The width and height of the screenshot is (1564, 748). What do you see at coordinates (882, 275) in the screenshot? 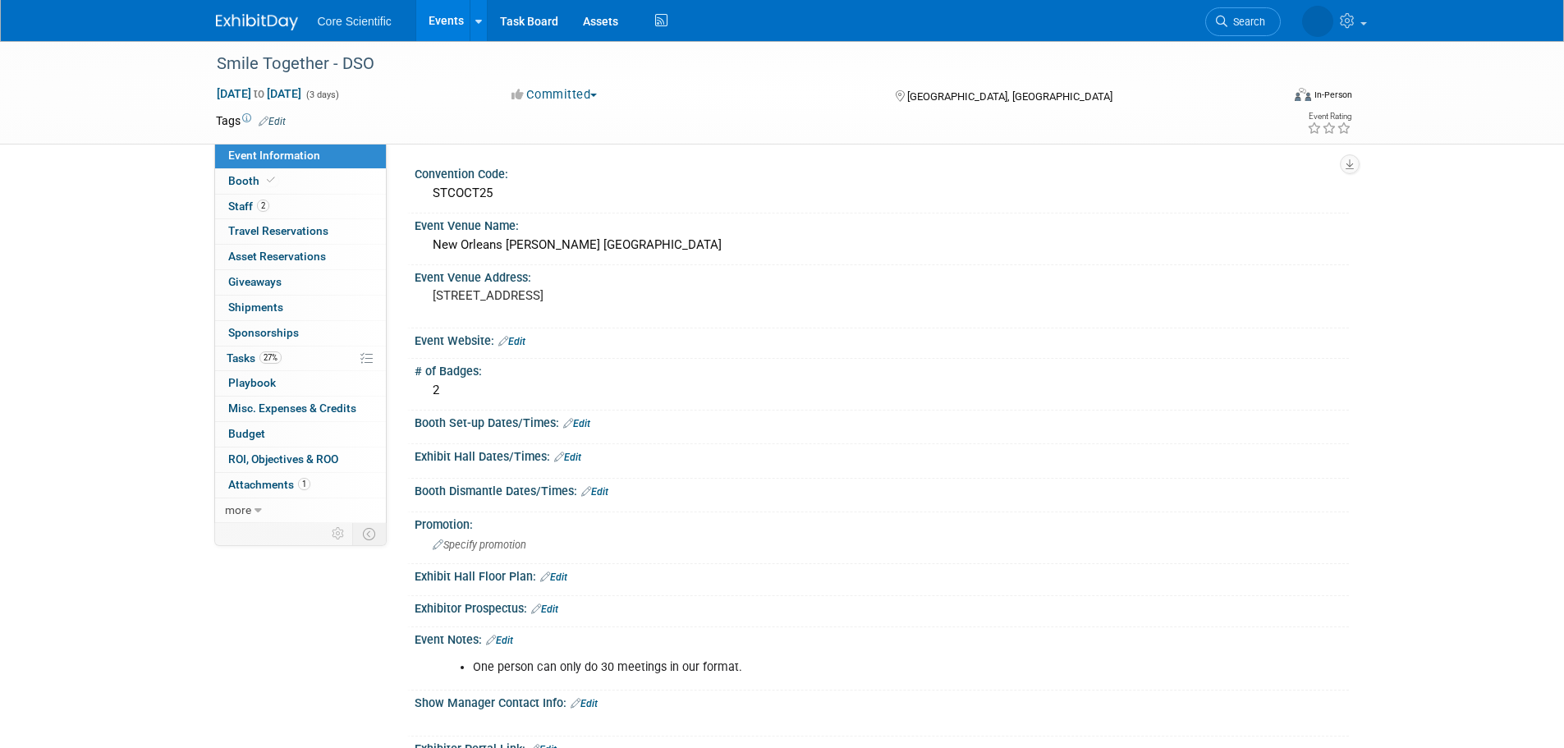
I see `div: Event Venue Address:` at bounding box center [882, 275].